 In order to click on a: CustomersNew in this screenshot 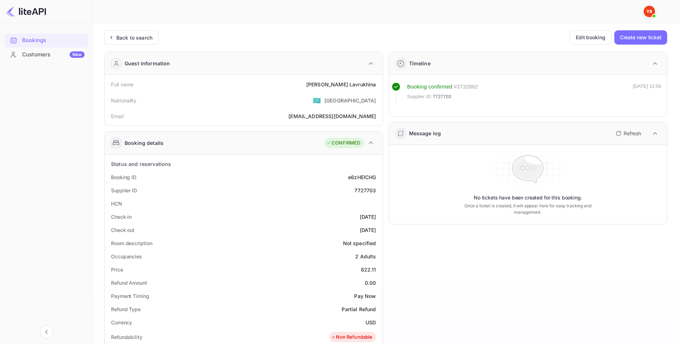, I will do `click(46, 54)`.